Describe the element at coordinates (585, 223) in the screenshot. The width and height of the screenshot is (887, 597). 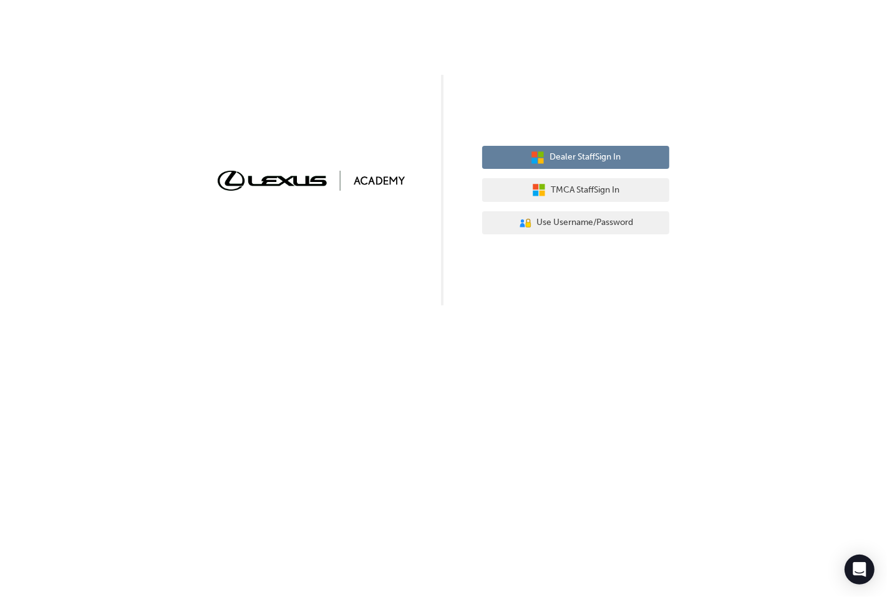
I see `span: Use Username/Password` at that location.